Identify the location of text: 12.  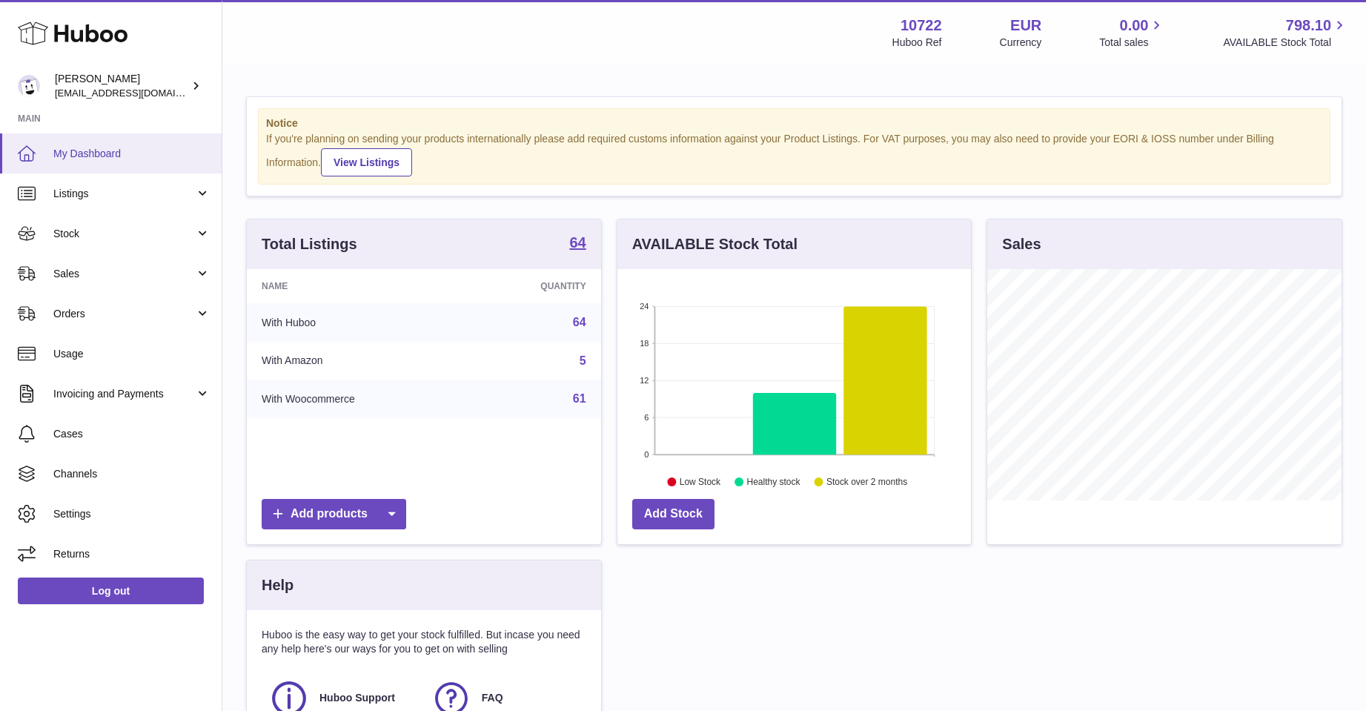
(644, 380).